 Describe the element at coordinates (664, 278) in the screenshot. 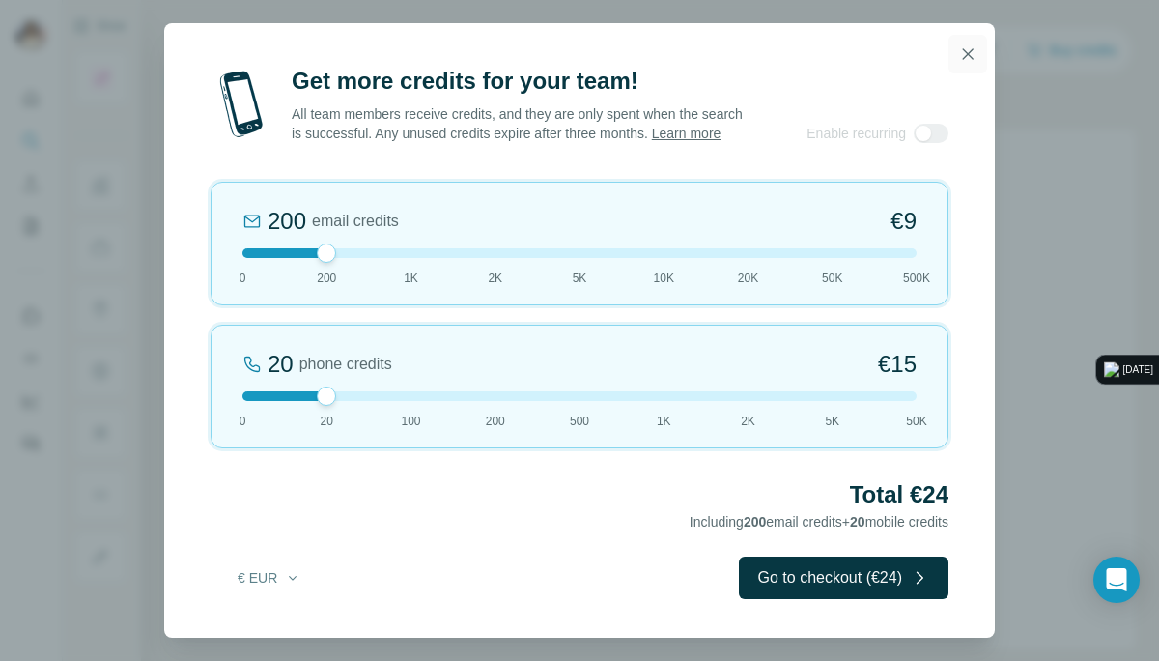

I see `span: 10K` at that location.